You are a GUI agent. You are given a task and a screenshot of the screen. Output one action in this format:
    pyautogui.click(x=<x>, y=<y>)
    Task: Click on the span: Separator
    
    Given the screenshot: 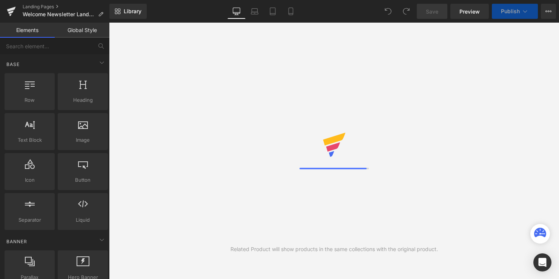 What is the action you would take?
    pyautogui.click(x=29, y=220)
    